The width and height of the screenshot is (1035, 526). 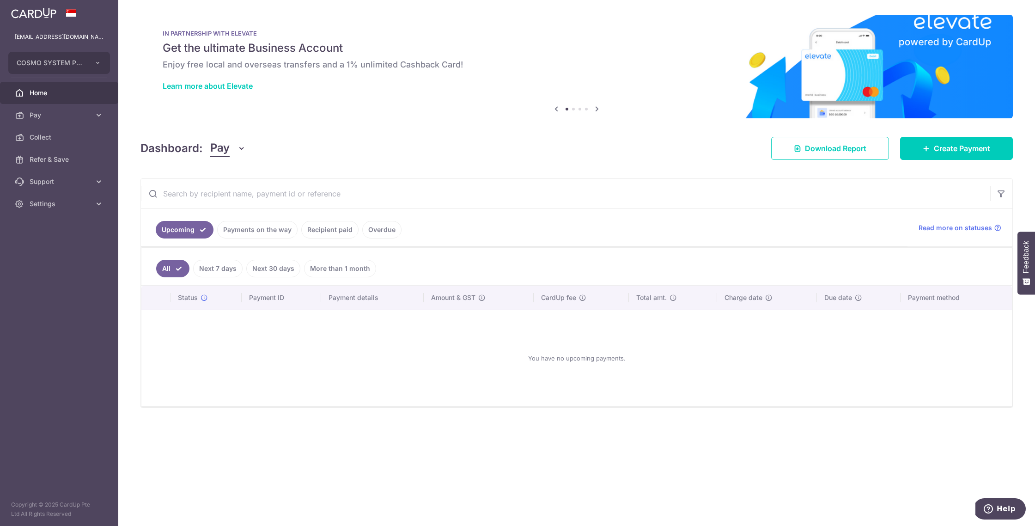 I want to click on span: Collect, so click(x=60, y=137).